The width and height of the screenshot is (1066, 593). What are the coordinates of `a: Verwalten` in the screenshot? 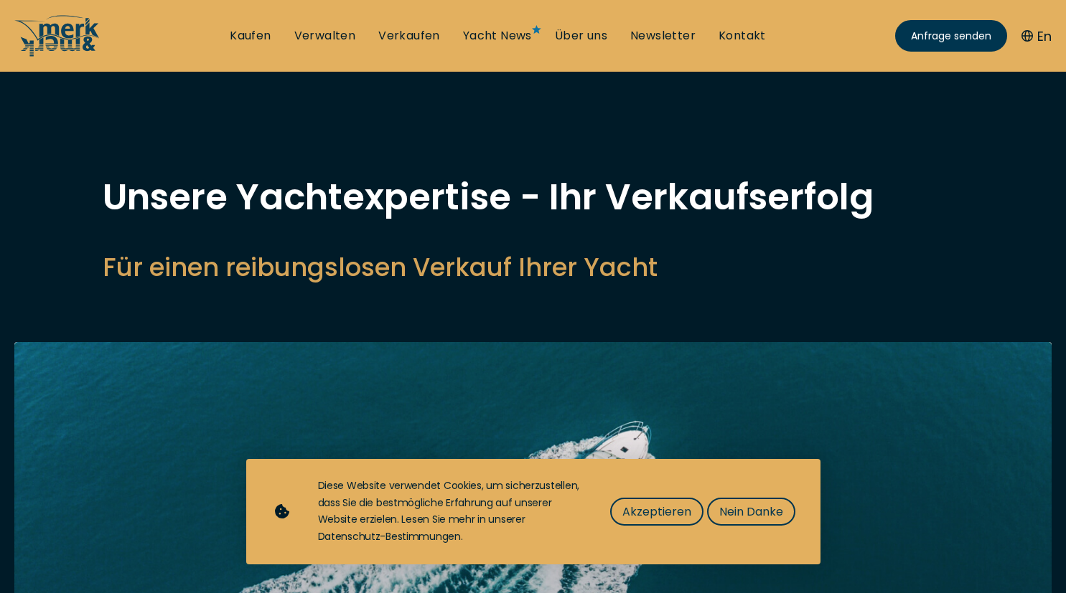 It's located at (325, 36).